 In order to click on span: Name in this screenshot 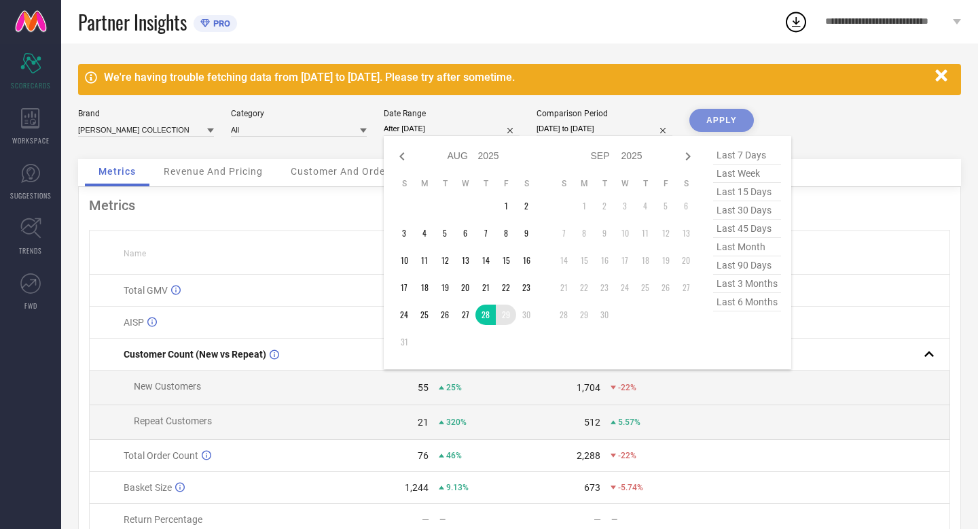, I will do `click(135, 253)`.